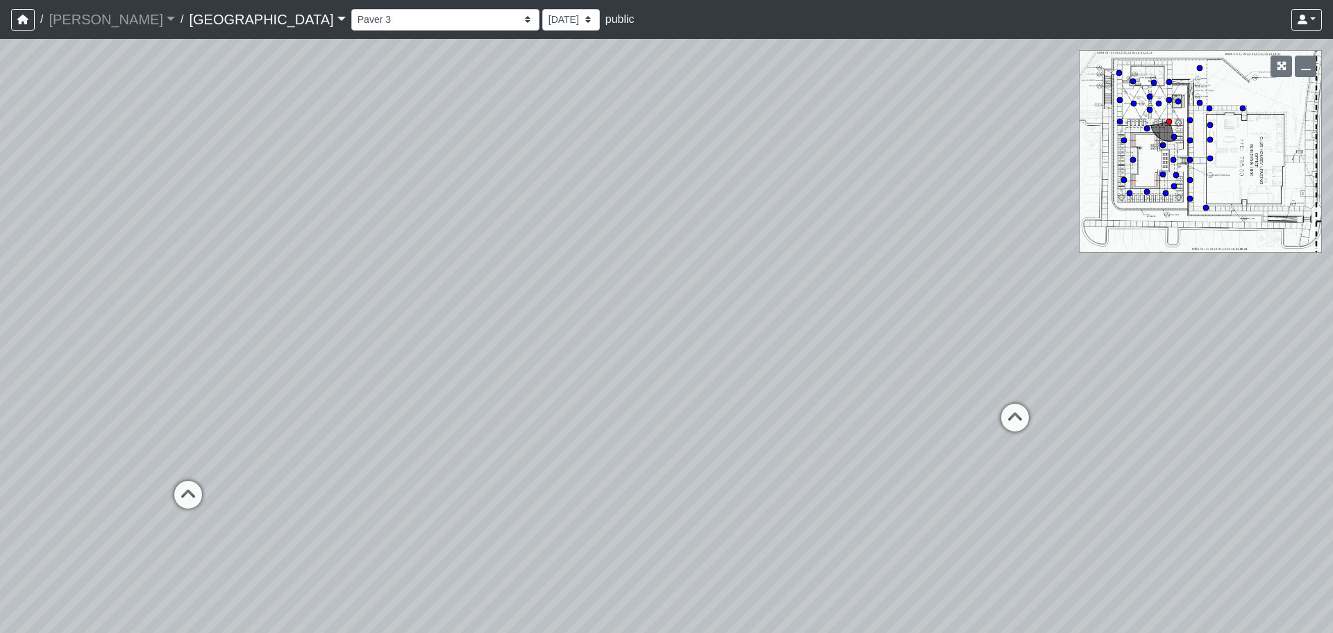 Image resolution: width=1333 pixels, height=633 pixels. Describe the element at coordinates (620, 19) in the screenshot. I see `span: public` at that location.